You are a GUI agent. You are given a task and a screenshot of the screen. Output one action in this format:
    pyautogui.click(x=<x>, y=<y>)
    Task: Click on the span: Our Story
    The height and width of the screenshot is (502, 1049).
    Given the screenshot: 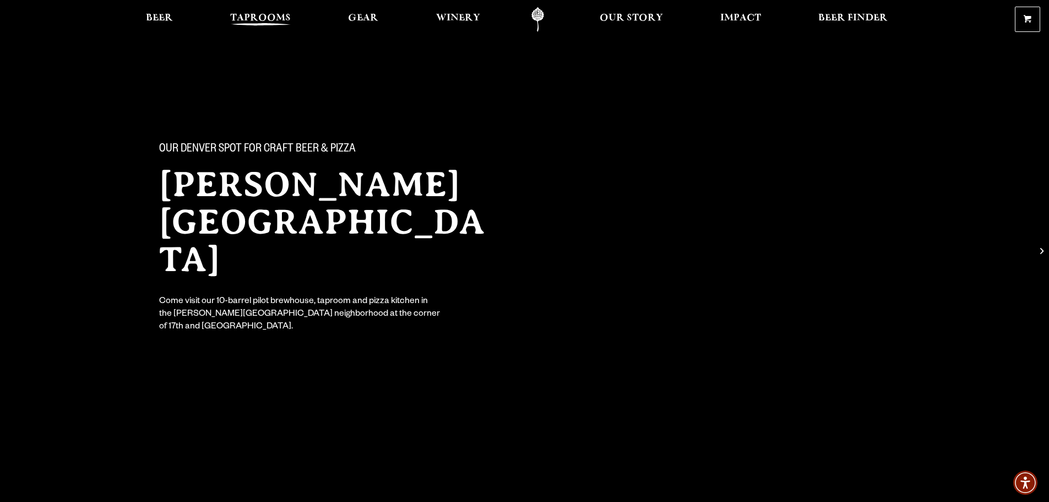 What is the action you would take?
    pyautogui.click(x=631, y=18)
    